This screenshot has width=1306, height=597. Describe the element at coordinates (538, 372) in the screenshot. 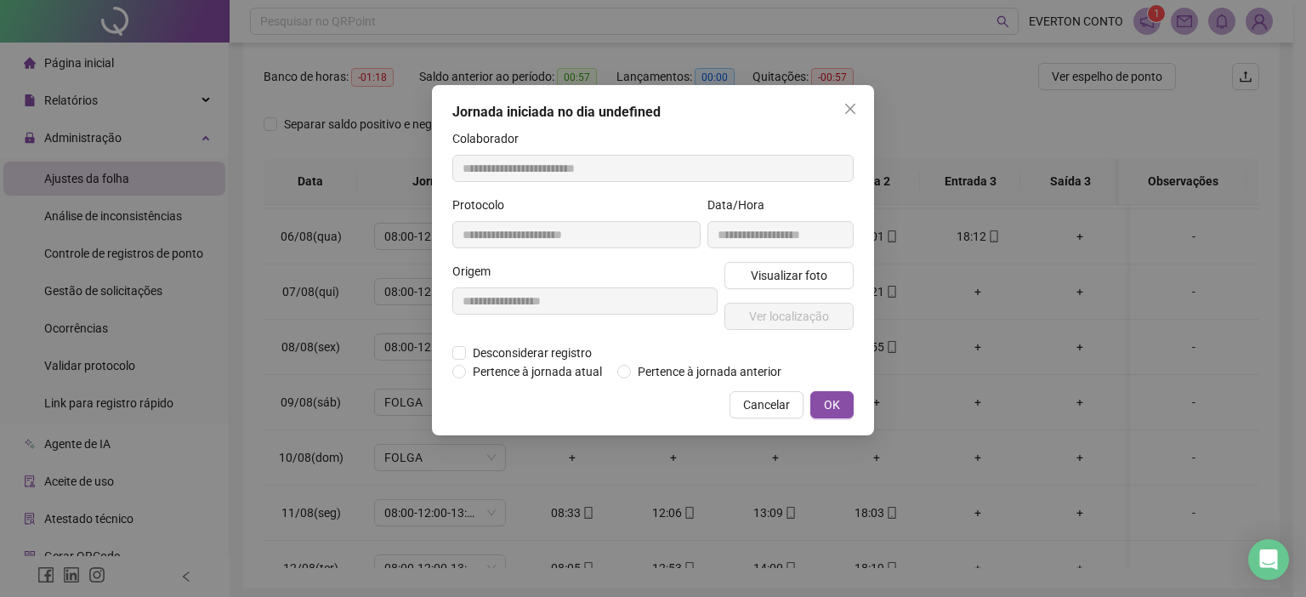

I see `span: Pertence à jornada atual` at that location.